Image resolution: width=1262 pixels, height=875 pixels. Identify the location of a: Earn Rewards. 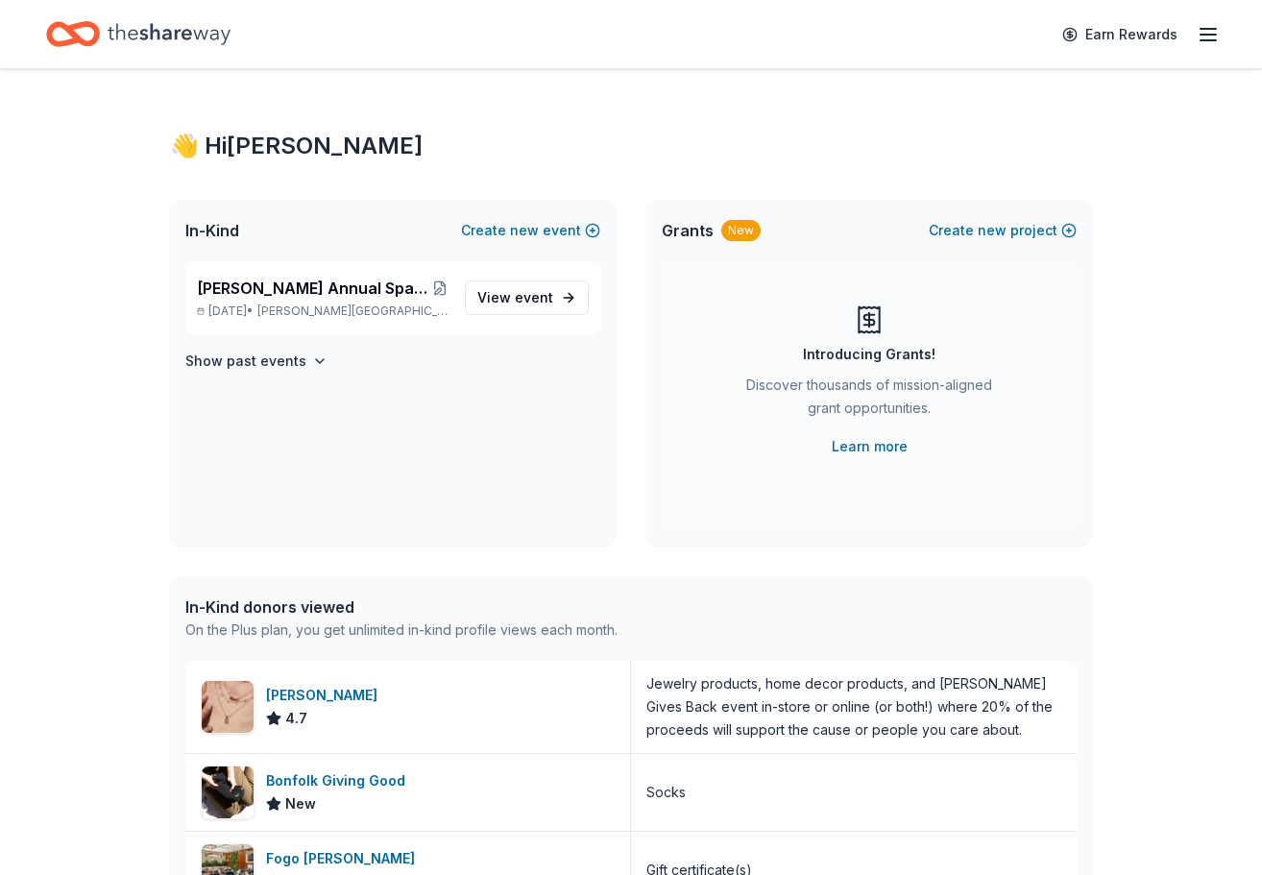
(1120, 35).